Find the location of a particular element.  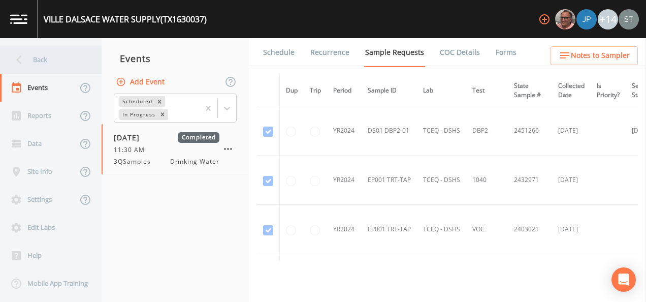

img: e2d790fa78825a4bb76dcb6ab311d44c is located at coordinates (565, 19).